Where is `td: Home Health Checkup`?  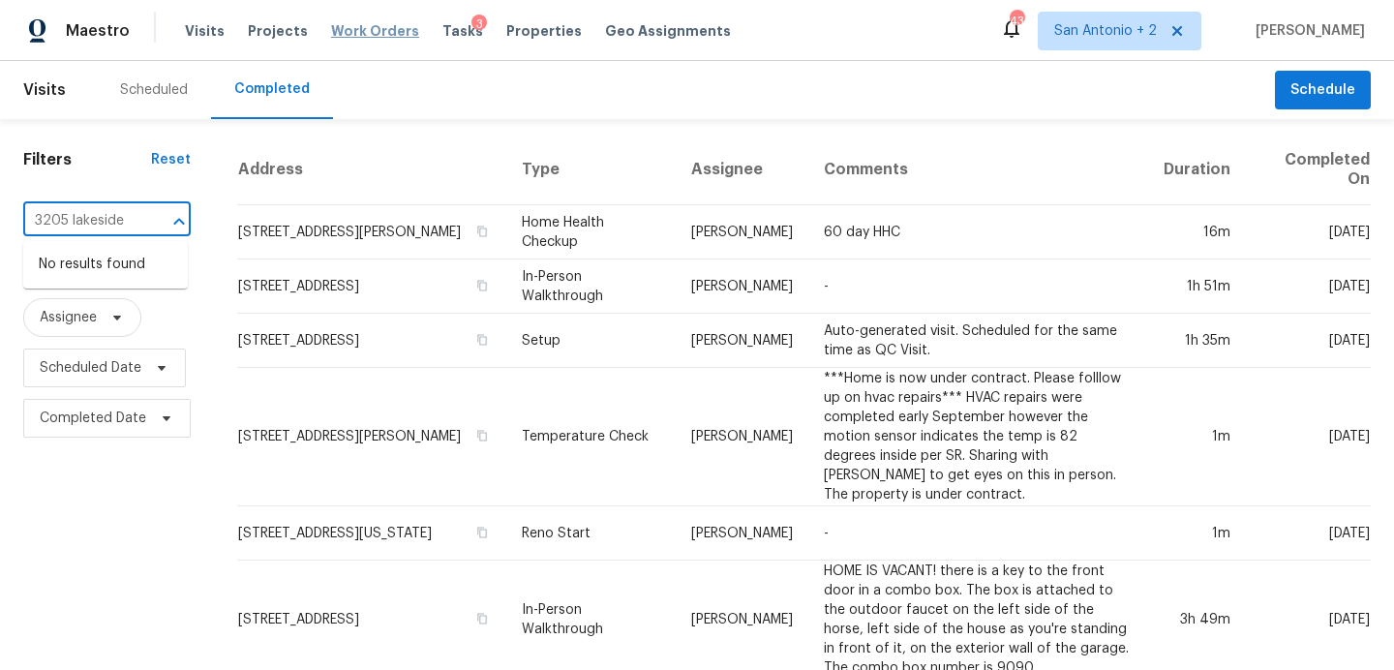 td: Home Health Checkup is located at coordinates (590, 232).